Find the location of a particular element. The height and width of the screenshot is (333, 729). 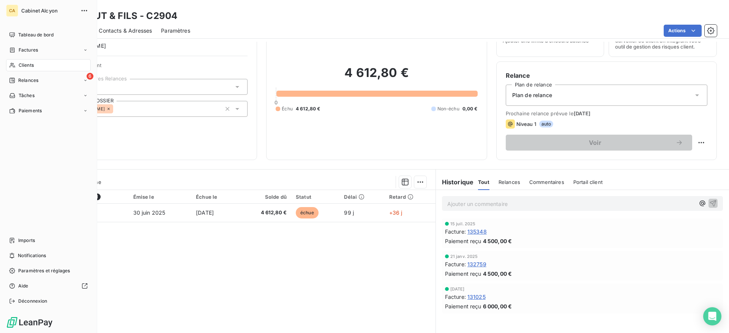

div: Solde dû is located at coordinates (264, 197).